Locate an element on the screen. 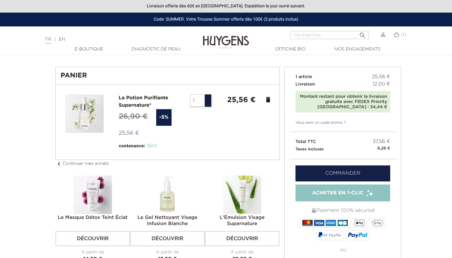  img: apple_pay is located at coordinates (360, 223).